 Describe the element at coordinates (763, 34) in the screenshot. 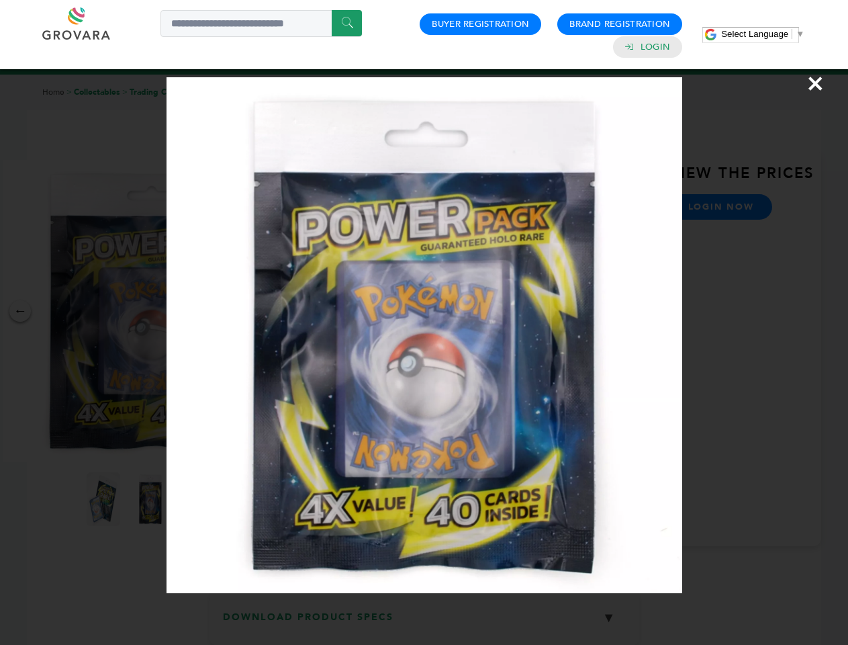

I see `a: Select Language​` at that location.